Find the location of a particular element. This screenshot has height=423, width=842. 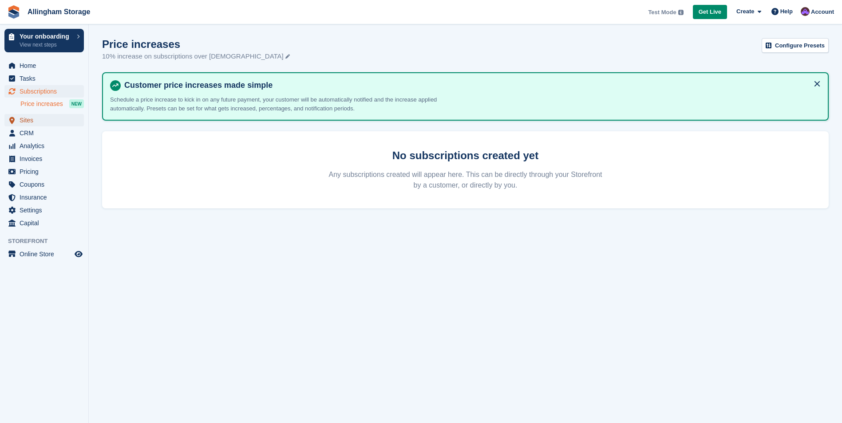

span: Online Store is located at coordinates (46, 254).